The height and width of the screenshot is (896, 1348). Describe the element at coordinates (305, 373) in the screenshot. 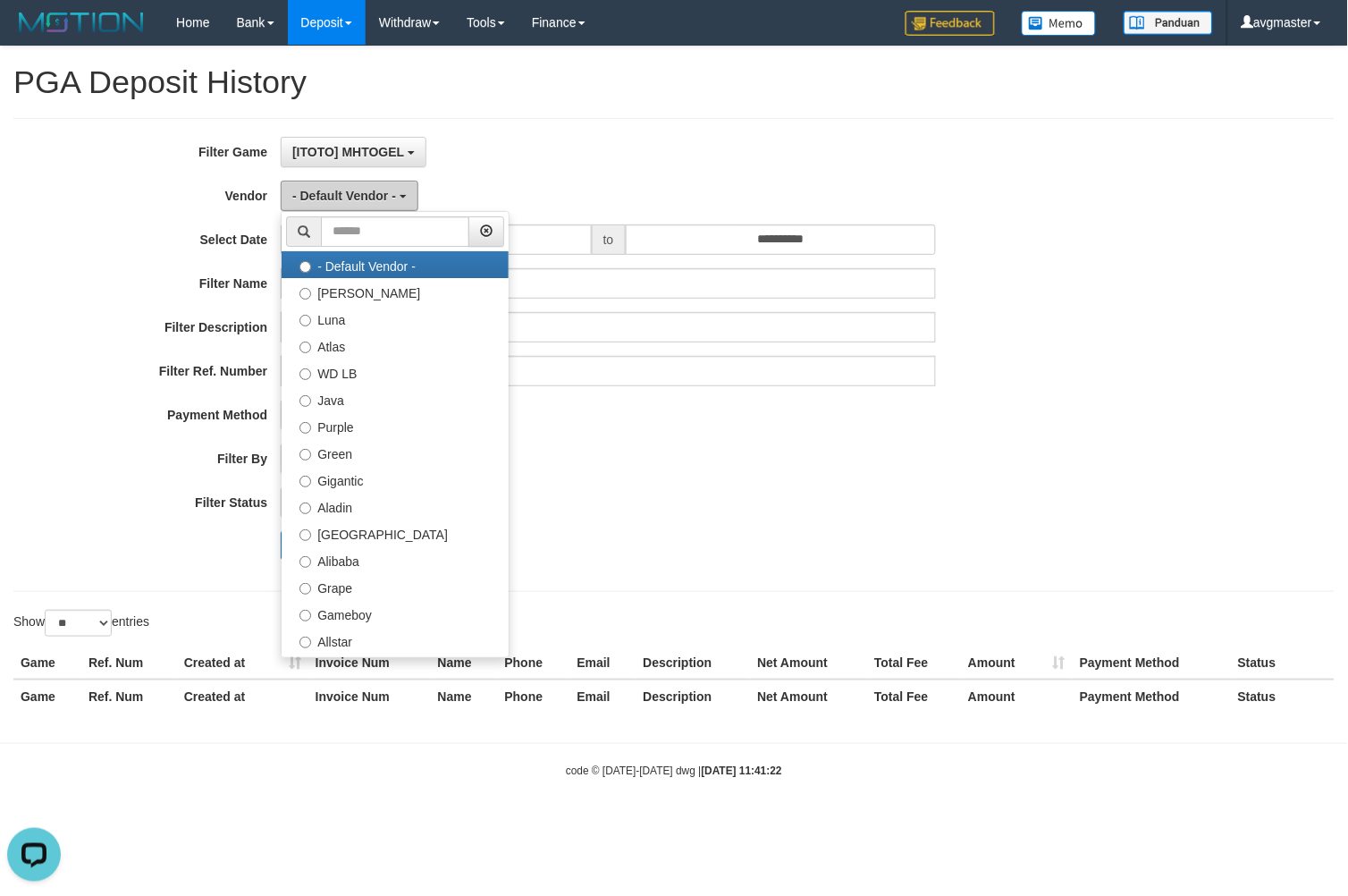

I see `input: WD LB` at that location.